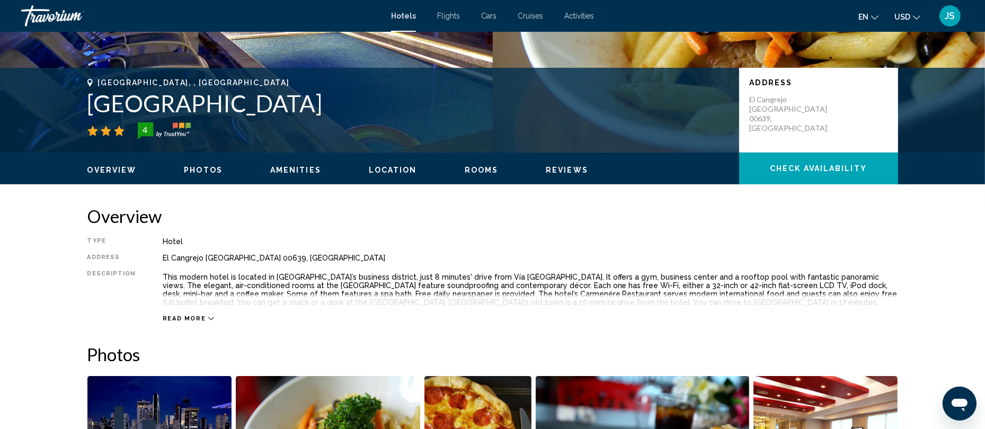 The height and width of the screenshot is (429, 985). Describe the element at coordinates (902, 17) in the screenshot. I see `span: USD` at that location.